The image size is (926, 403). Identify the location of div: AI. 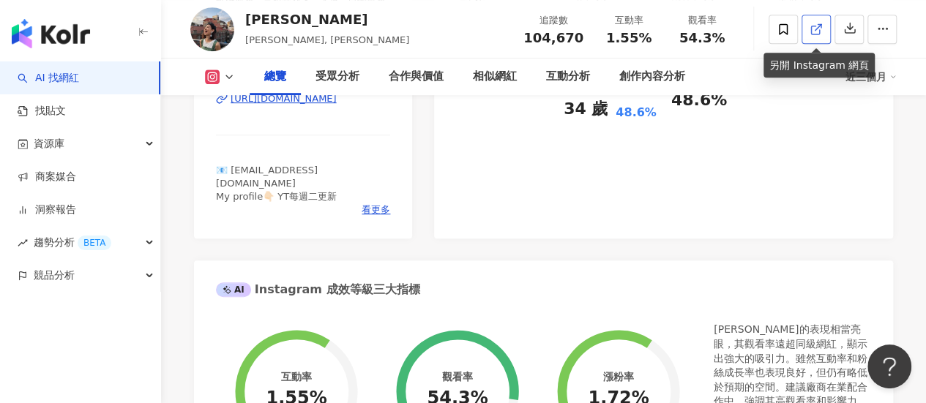
(233, 290).